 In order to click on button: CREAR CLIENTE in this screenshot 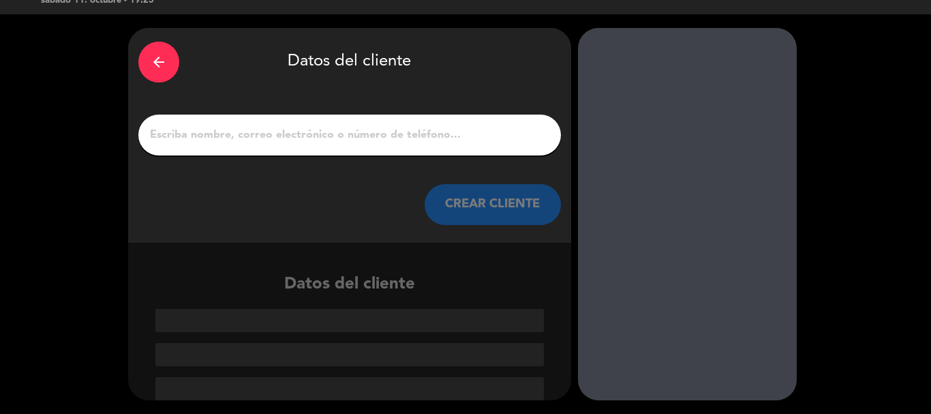, I will do `click(493, 204)`.